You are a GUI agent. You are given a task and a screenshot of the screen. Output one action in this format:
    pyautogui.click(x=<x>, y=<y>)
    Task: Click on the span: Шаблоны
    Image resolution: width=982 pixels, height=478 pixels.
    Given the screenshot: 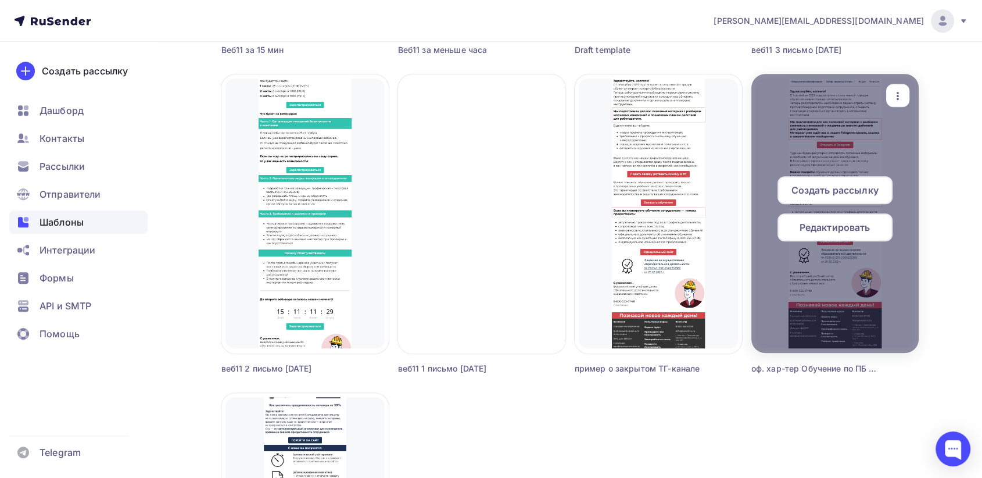 What is the action you would take?
    pyautogui.click(x=62, y=222)
    